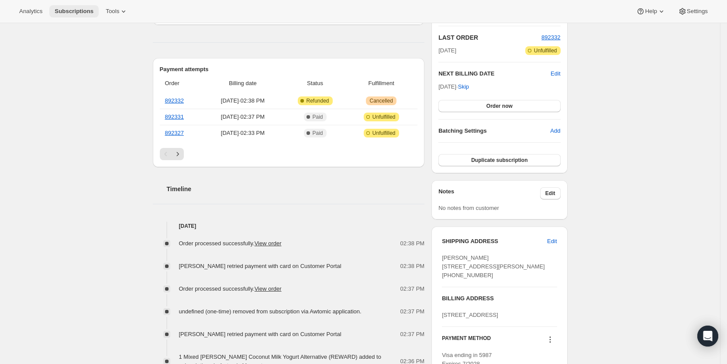 The image size is (727, 364). I want to click on span: Analytics, so click(31, 11).